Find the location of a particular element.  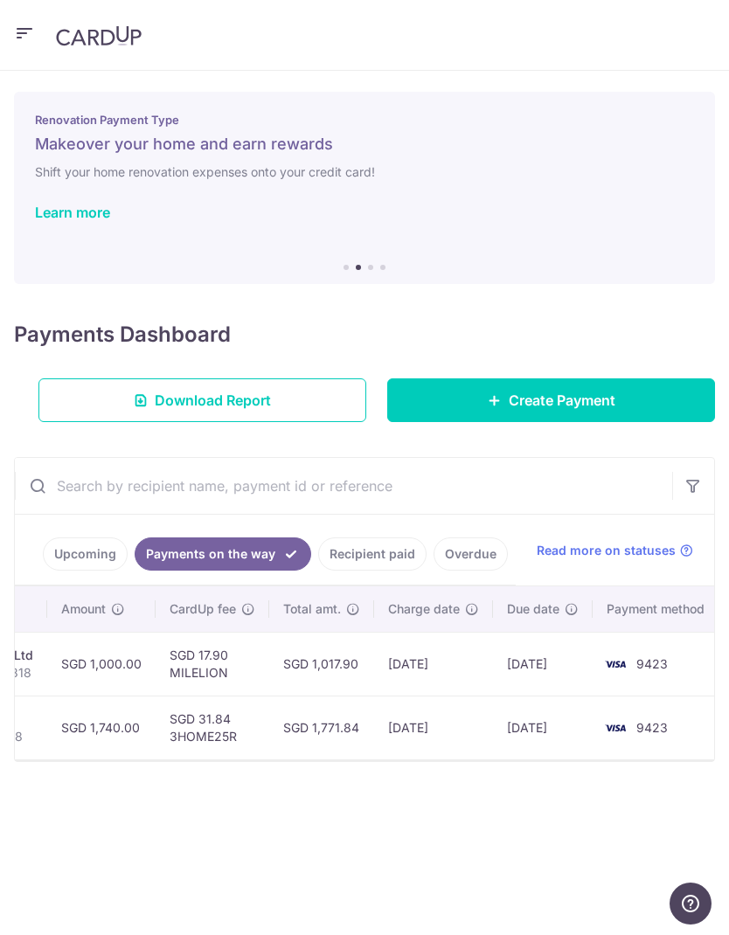

a: Recipient paid is located at coordinates (372, 554).